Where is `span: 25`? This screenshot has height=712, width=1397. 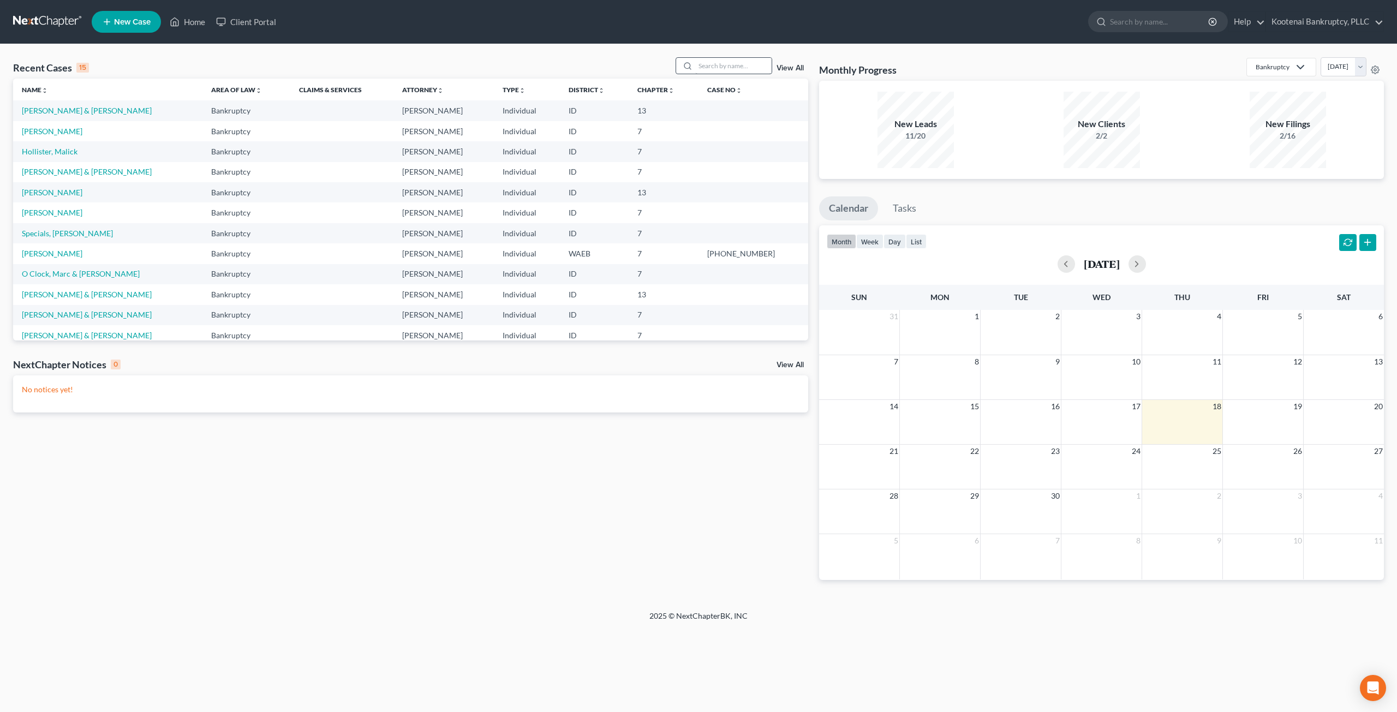 span: 25 is located at coordinates (1217, 451).